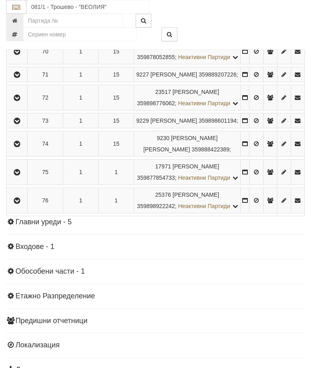  Describe the element at coordinates (155, 272) in the screenshot. I see `h4: Обособени части - 1` at that location.